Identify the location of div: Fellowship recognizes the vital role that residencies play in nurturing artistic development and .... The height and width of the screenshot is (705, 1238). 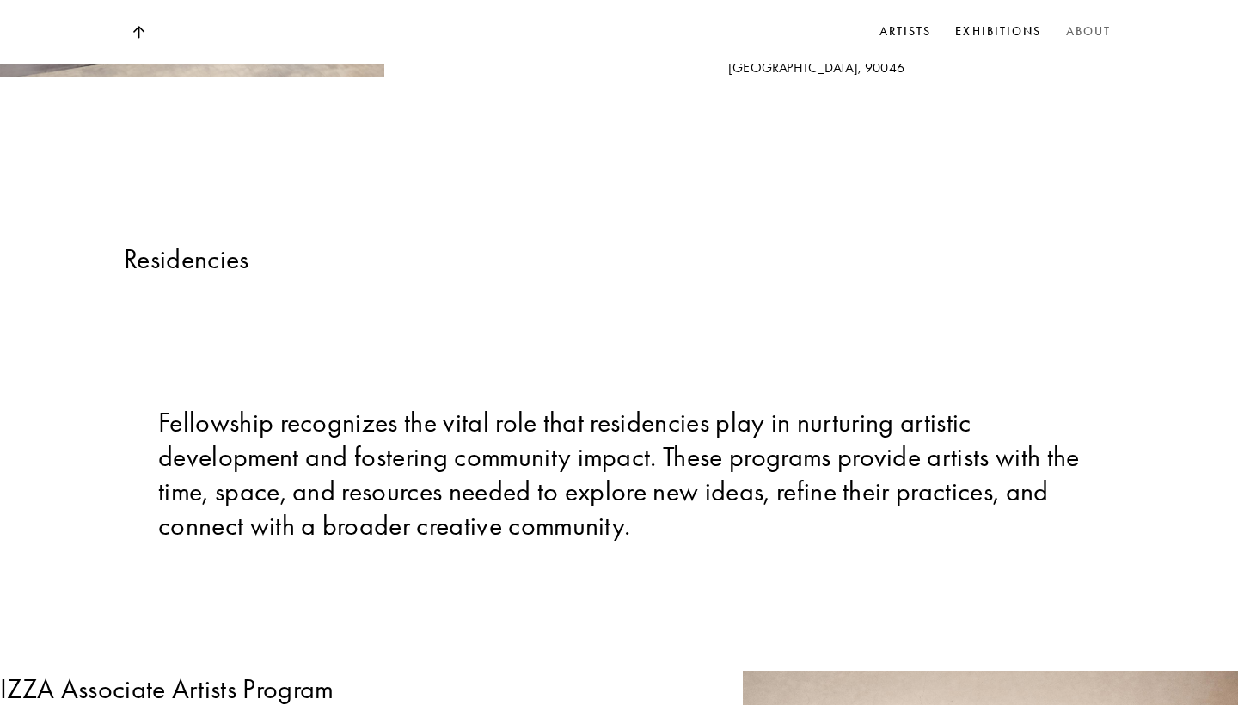
(619, 474).